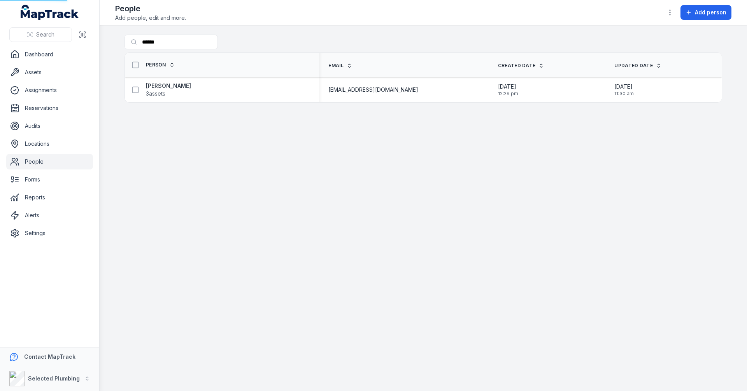  I want to click on strong: Selected Plumbing, so click(54, 379).